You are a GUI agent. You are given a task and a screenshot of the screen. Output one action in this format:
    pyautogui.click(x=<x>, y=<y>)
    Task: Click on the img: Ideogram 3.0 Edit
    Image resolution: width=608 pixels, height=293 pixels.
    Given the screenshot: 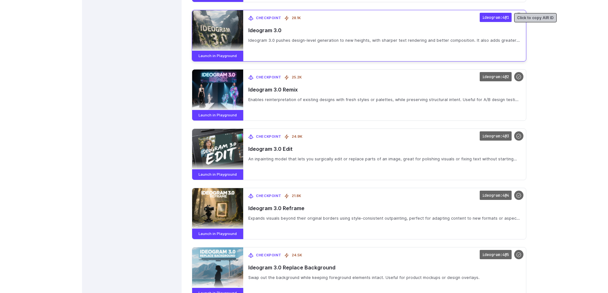 What is the action you would take?
    pyautogui.click(x=218, y=149)
    